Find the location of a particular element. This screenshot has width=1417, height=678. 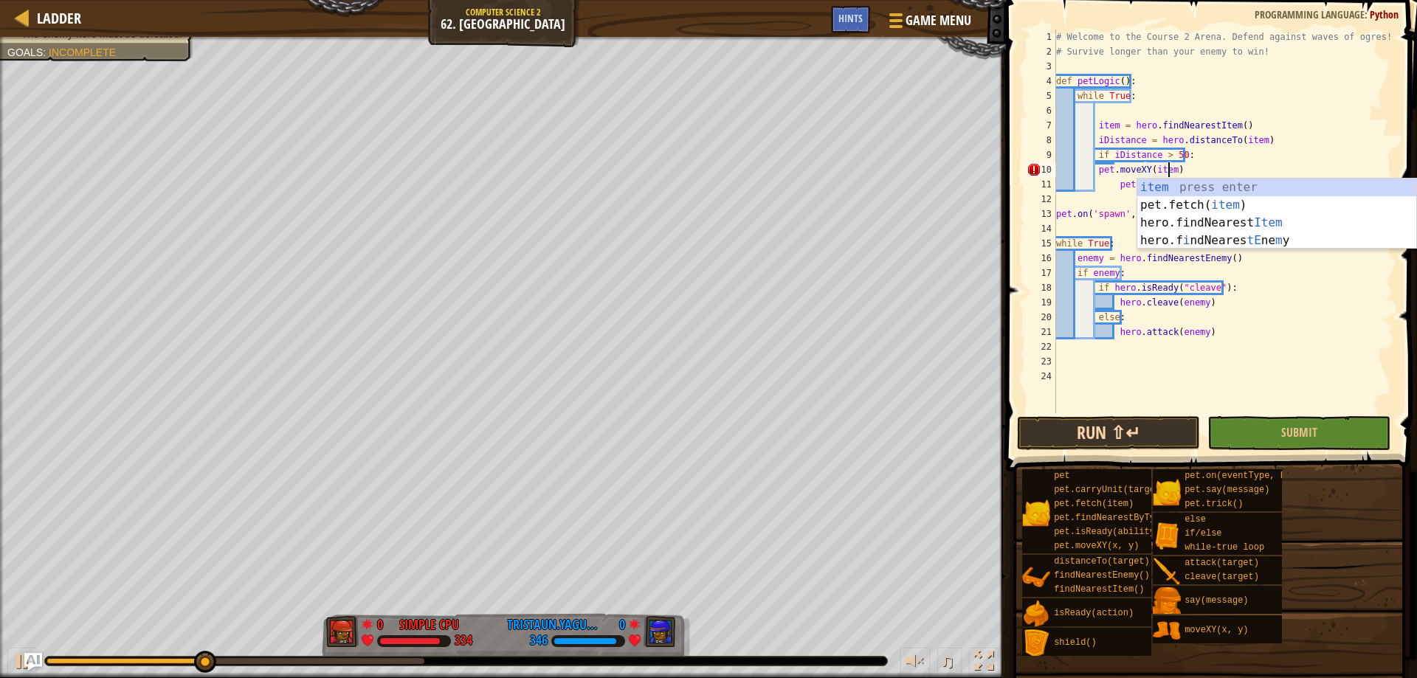

span: pet.carryUnit(target, x, y) is located at coordinates (1126, 490).